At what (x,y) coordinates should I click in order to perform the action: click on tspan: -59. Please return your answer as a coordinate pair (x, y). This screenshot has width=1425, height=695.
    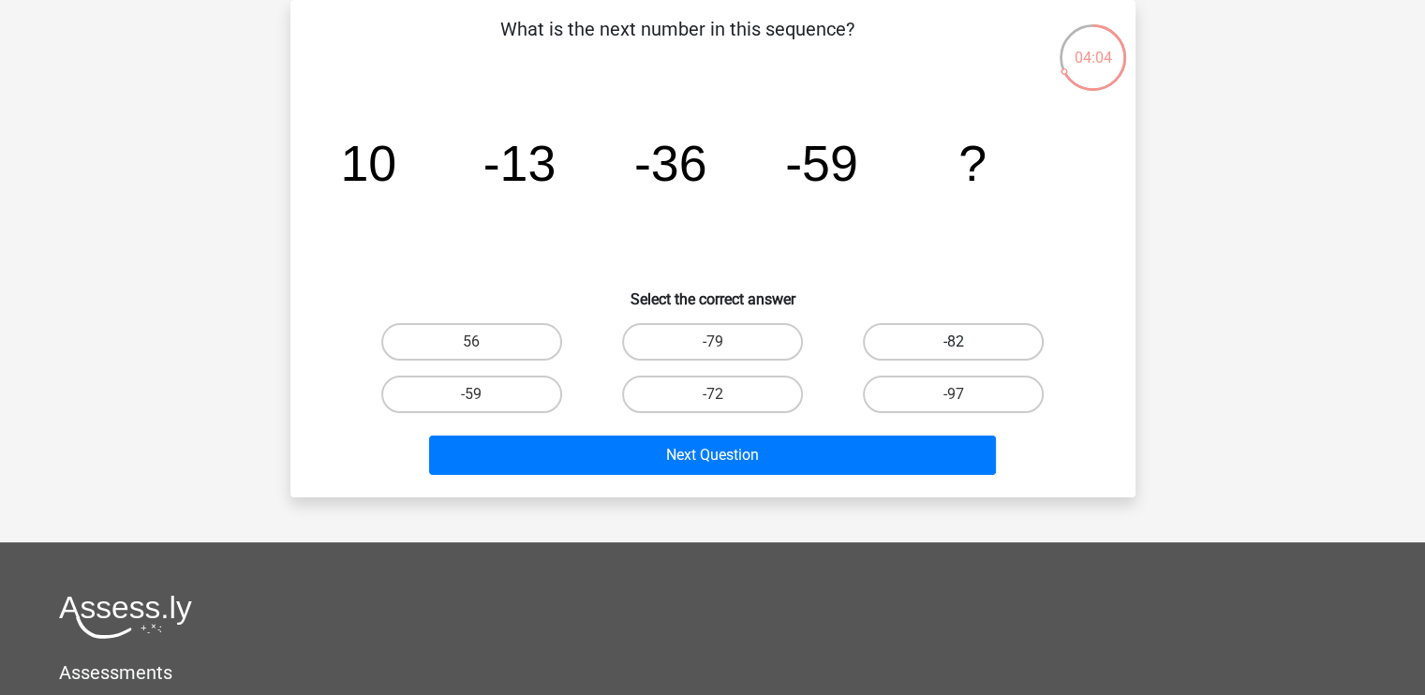
    Looking at the image, I should click on (822, 163).